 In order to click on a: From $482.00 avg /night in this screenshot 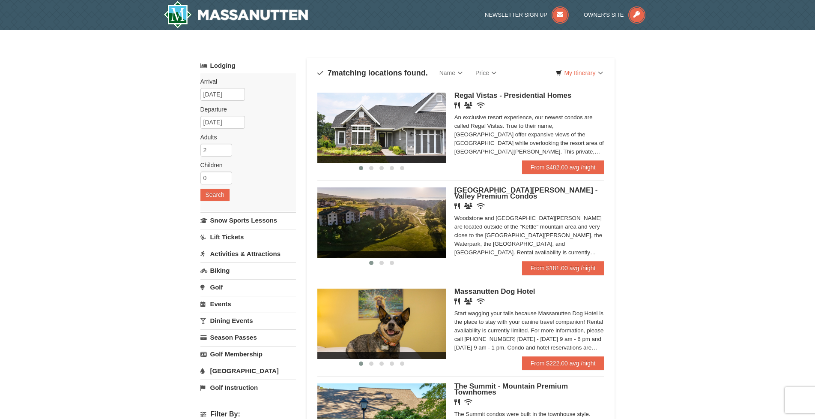, I will do `click(563, 167)`.